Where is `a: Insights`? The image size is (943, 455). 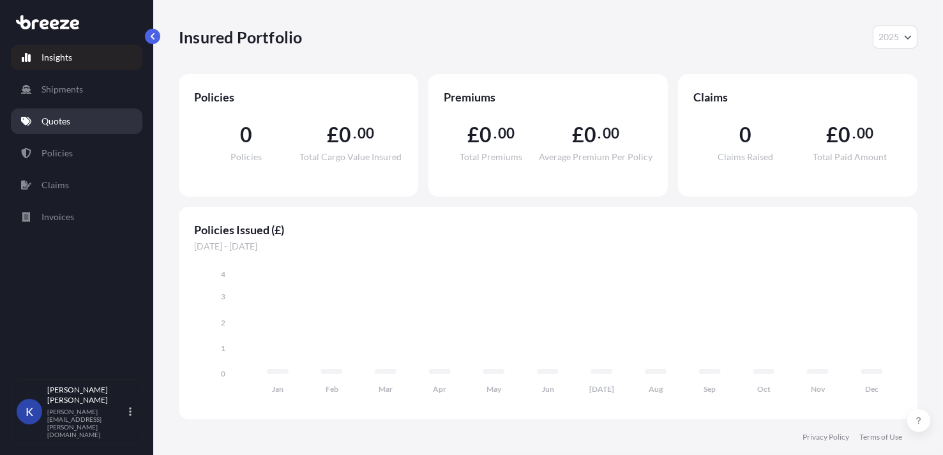 a: Insights is located at coordinates (77, 57).